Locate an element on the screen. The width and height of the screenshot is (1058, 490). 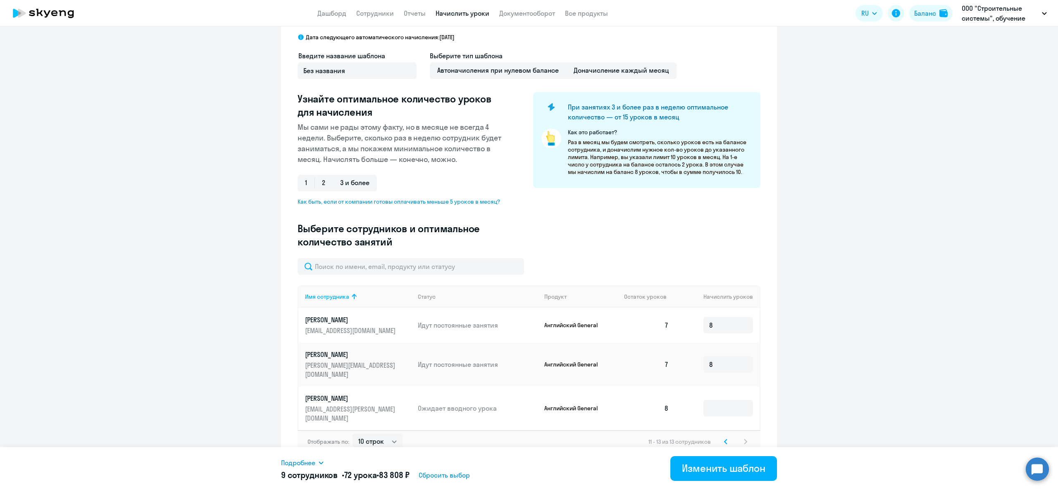
span: Отображать по: is located at coordinates (328, 442).